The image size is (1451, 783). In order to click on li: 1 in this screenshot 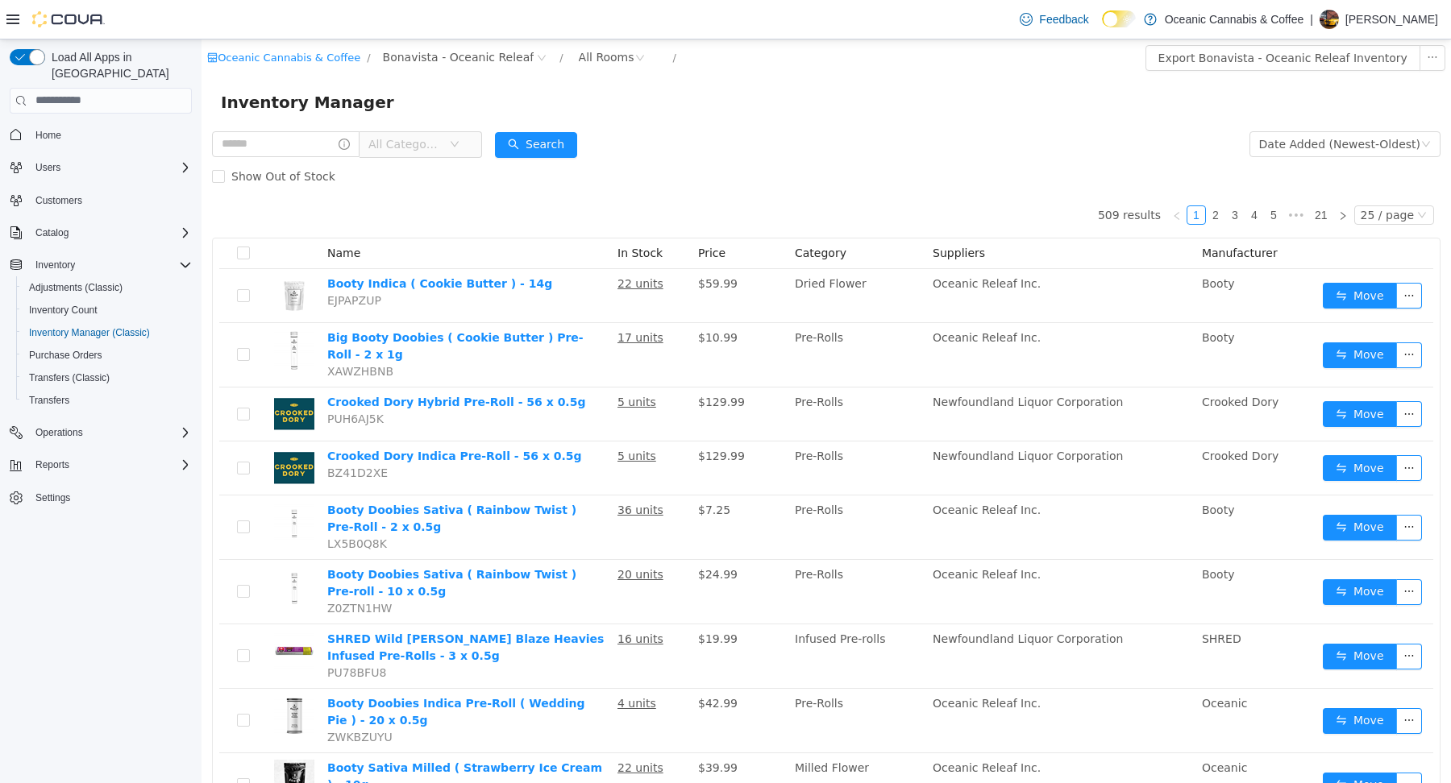, I will do `click(995, 176)`.